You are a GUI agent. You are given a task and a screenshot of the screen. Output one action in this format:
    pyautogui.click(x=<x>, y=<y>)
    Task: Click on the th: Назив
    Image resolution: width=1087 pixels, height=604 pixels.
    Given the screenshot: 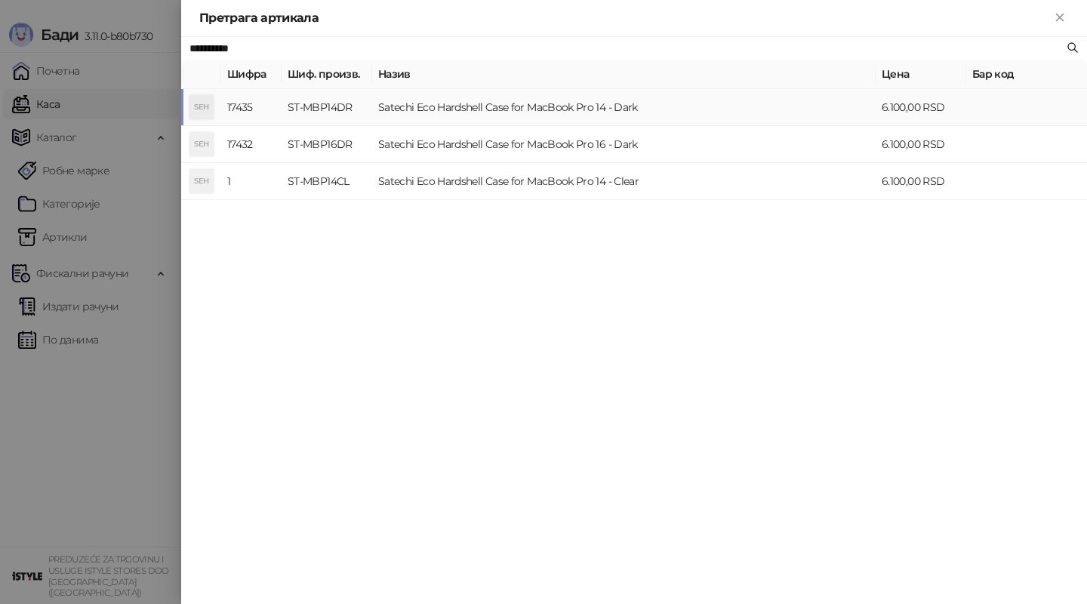 What is the action you would take?
    pyautogui.click(x=623, y=74)
    